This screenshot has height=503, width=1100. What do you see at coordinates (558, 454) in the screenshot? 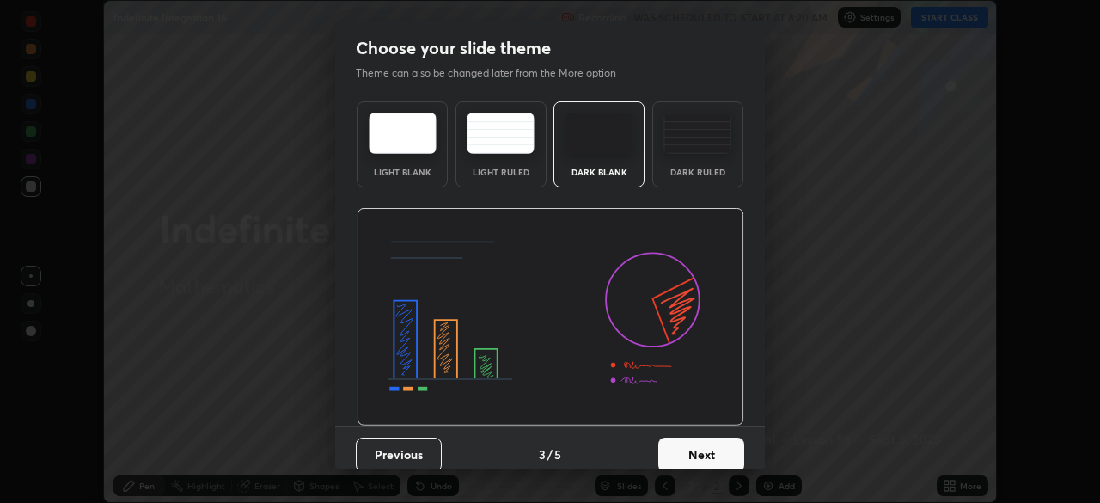
I see `h4: 5` at bounding box center [558, 454].